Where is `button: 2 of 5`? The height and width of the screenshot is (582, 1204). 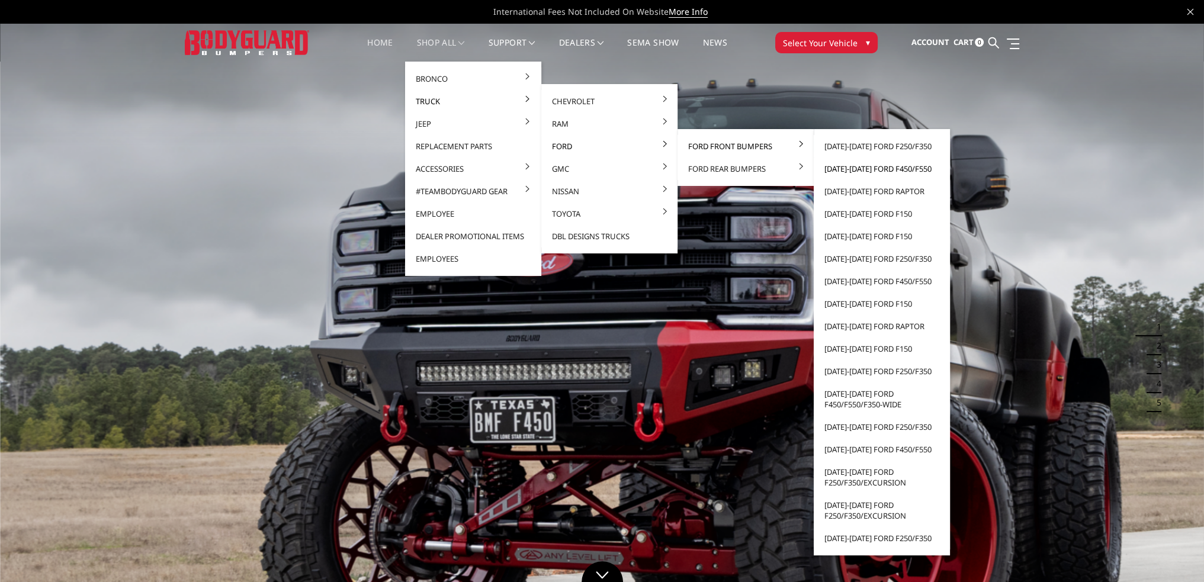 button: 2 of 5 is located at coordinates (1155, 346).